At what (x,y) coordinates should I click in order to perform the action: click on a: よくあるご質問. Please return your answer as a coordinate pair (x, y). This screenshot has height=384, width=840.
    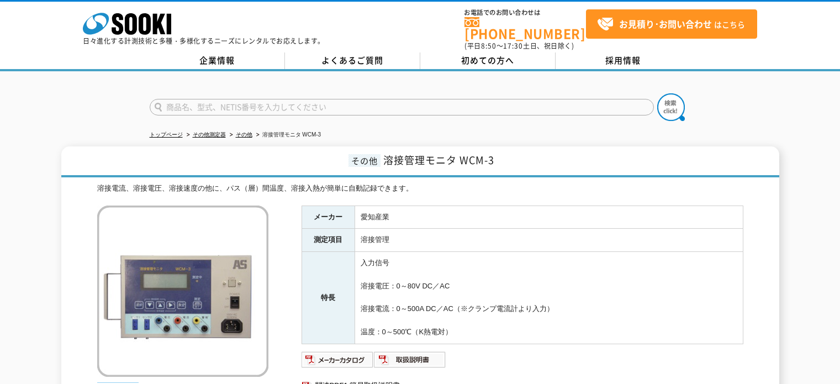
    Looking at the image, I should click on (352, 61).